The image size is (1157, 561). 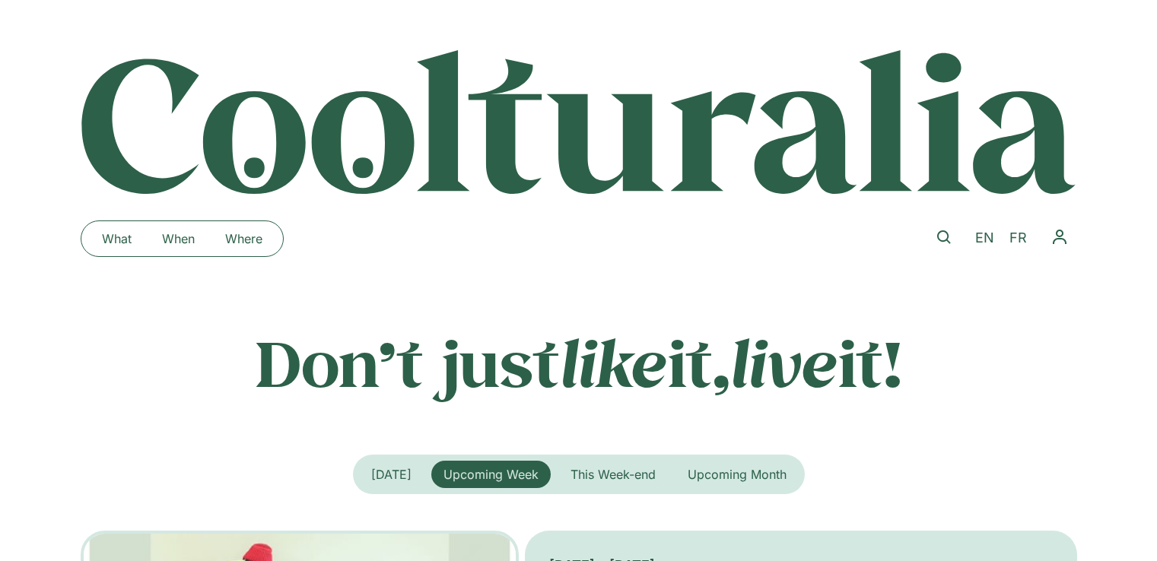 What do you see at coordinates (116, 239) in the screenshot?
I see `a: What` at bounding box center [116, 239].